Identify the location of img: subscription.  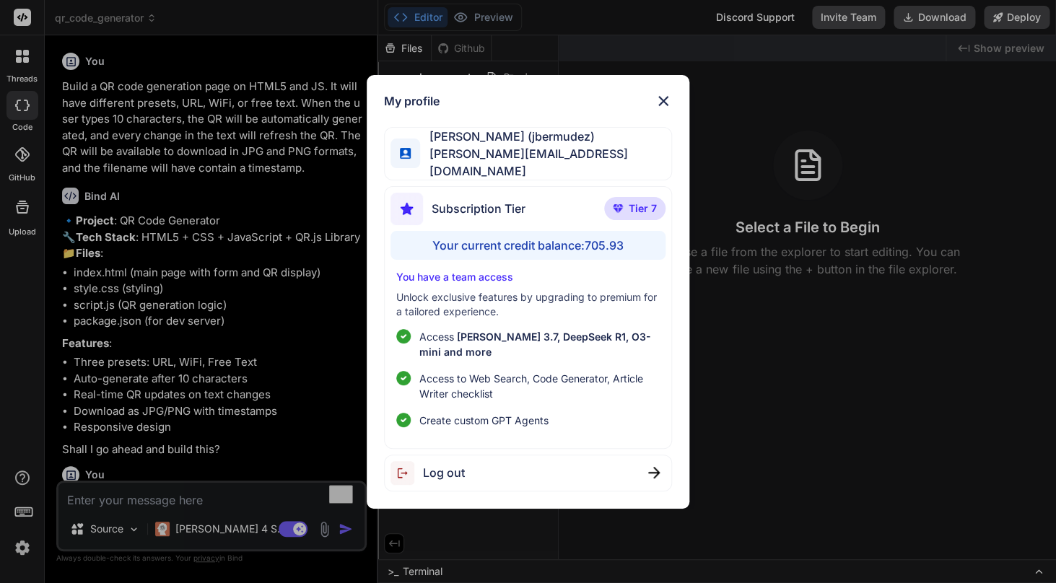
(407, 209).